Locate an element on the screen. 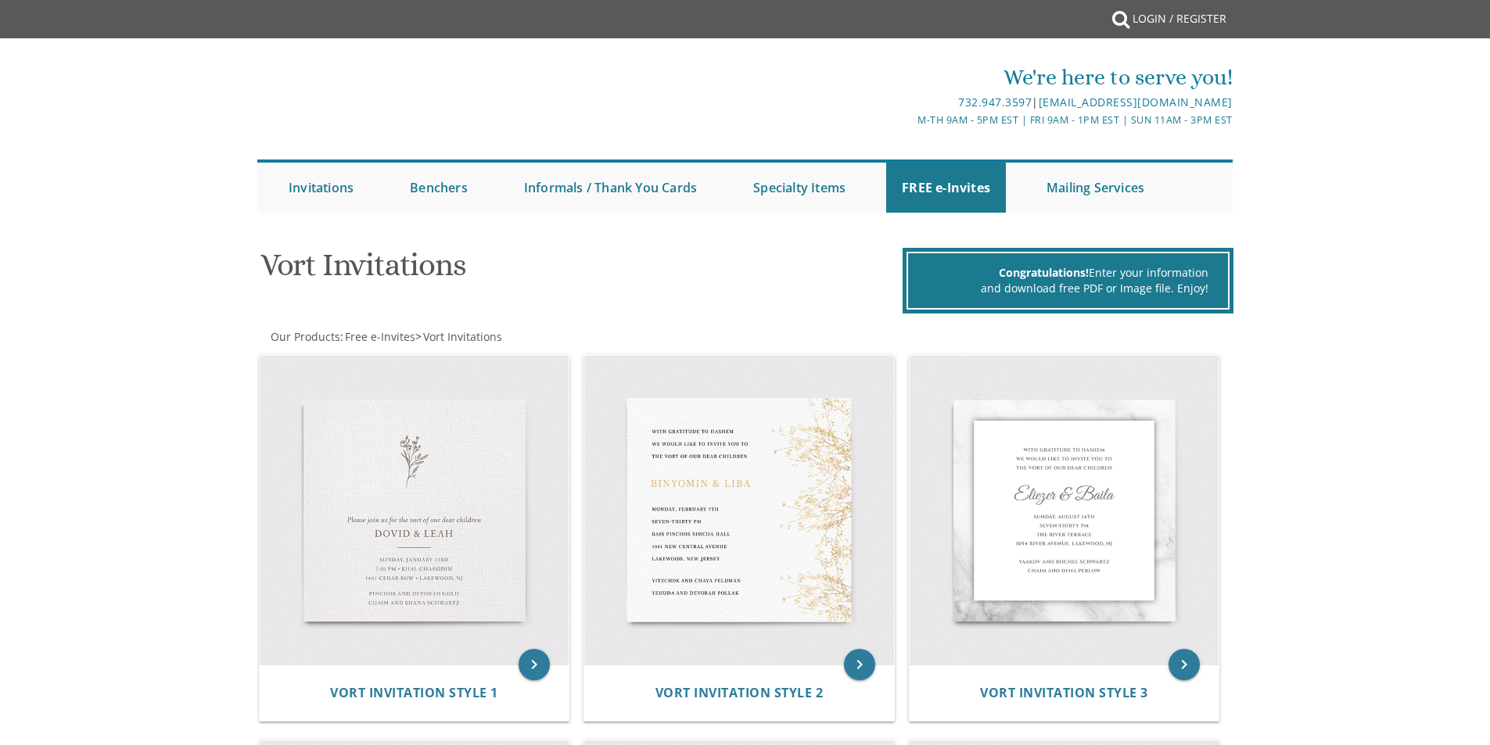 The image size is (1490, 745). a: Our Products is located at coordinates (304, 336).